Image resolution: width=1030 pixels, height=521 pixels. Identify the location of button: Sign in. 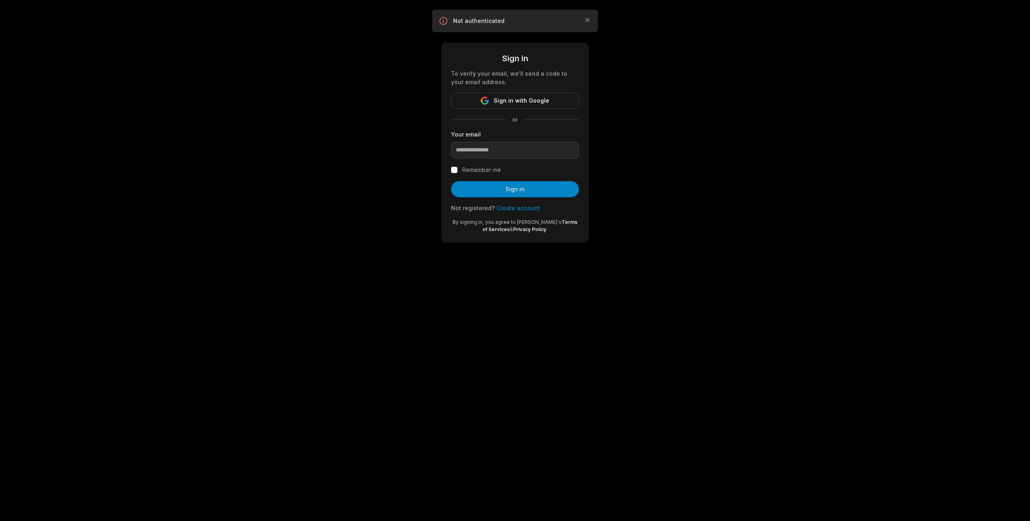
(515, 189).